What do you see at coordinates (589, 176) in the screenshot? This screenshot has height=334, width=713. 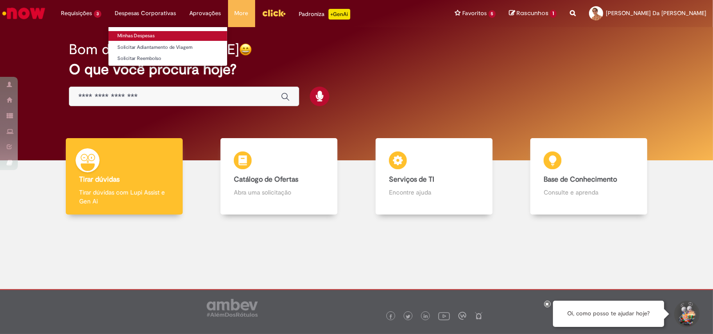 I see `a: Base de Conhecimento Consulte e aprenda` at bounding box center [589, 176].